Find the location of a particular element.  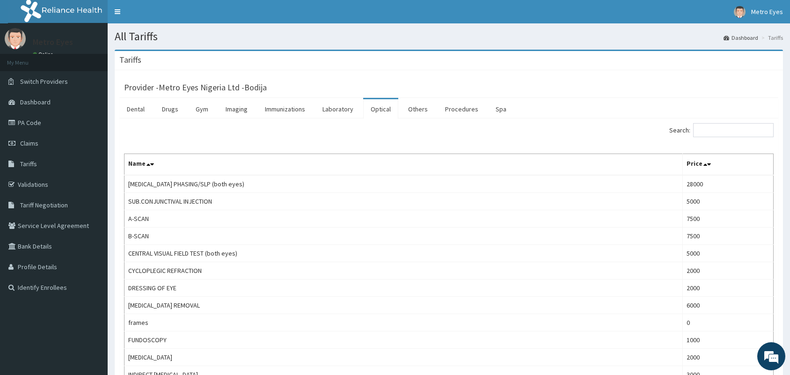

p: Metro Eyes is located at coordinates (53, 42).